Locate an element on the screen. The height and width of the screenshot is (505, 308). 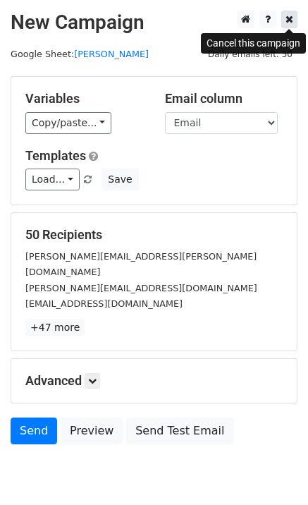
button: Save is located at coordinates (120, 179).